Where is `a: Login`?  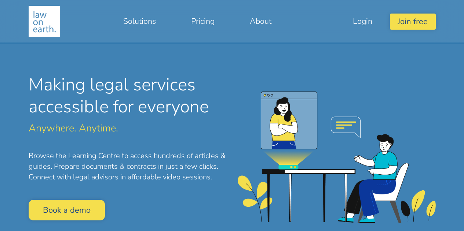
a: Login is located at coordinates (362, 21).